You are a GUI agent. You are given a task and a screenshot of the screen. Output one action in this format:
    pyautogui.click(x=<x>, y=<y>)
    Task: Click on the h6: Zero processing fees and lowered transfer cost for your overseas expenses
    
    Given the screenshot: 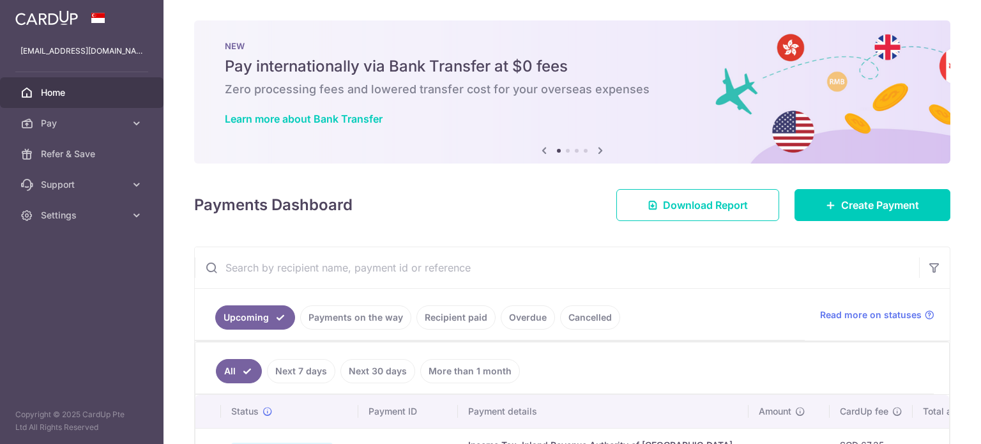 What is the action you would take?
    pyautogui.click(x=572, y=89)
    